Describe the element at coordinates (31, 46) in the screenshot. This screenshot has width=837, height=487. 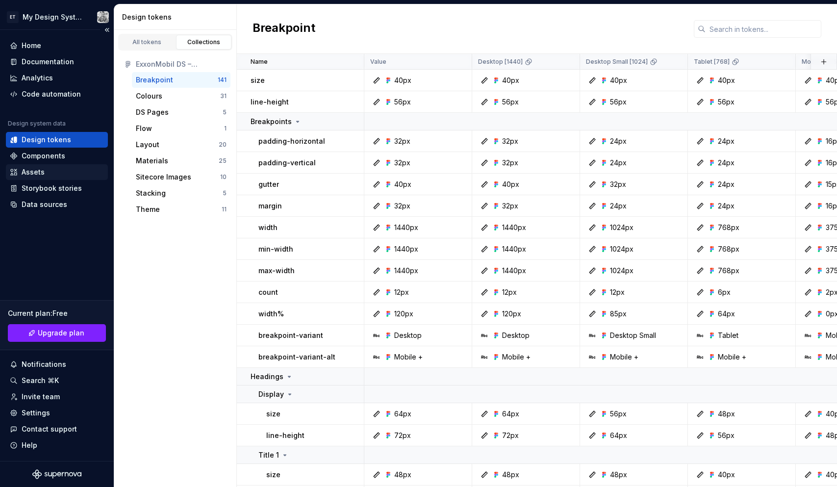
I see `div: Home` at that location.